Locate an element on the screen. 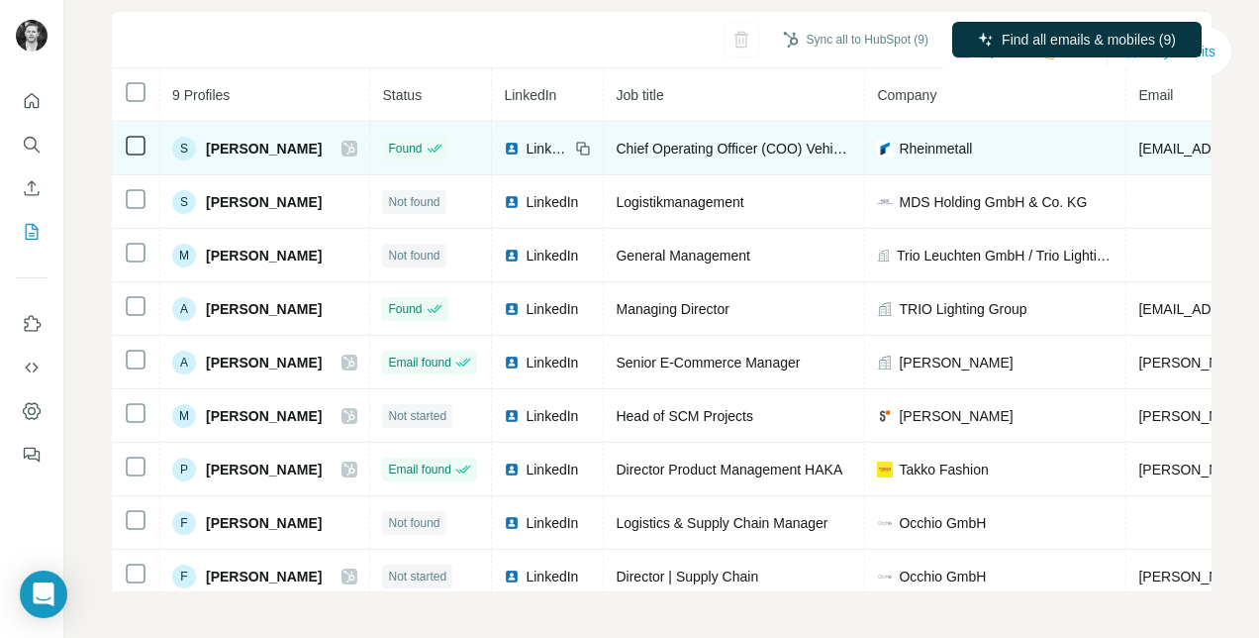  span: Email is located at coordinates (1155, 95).